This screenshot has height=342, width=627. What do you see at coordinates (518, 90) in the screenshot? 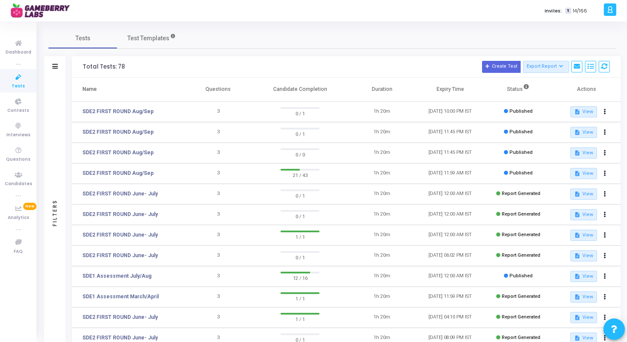
I see `th: Status` at bounding box center [518, 90].